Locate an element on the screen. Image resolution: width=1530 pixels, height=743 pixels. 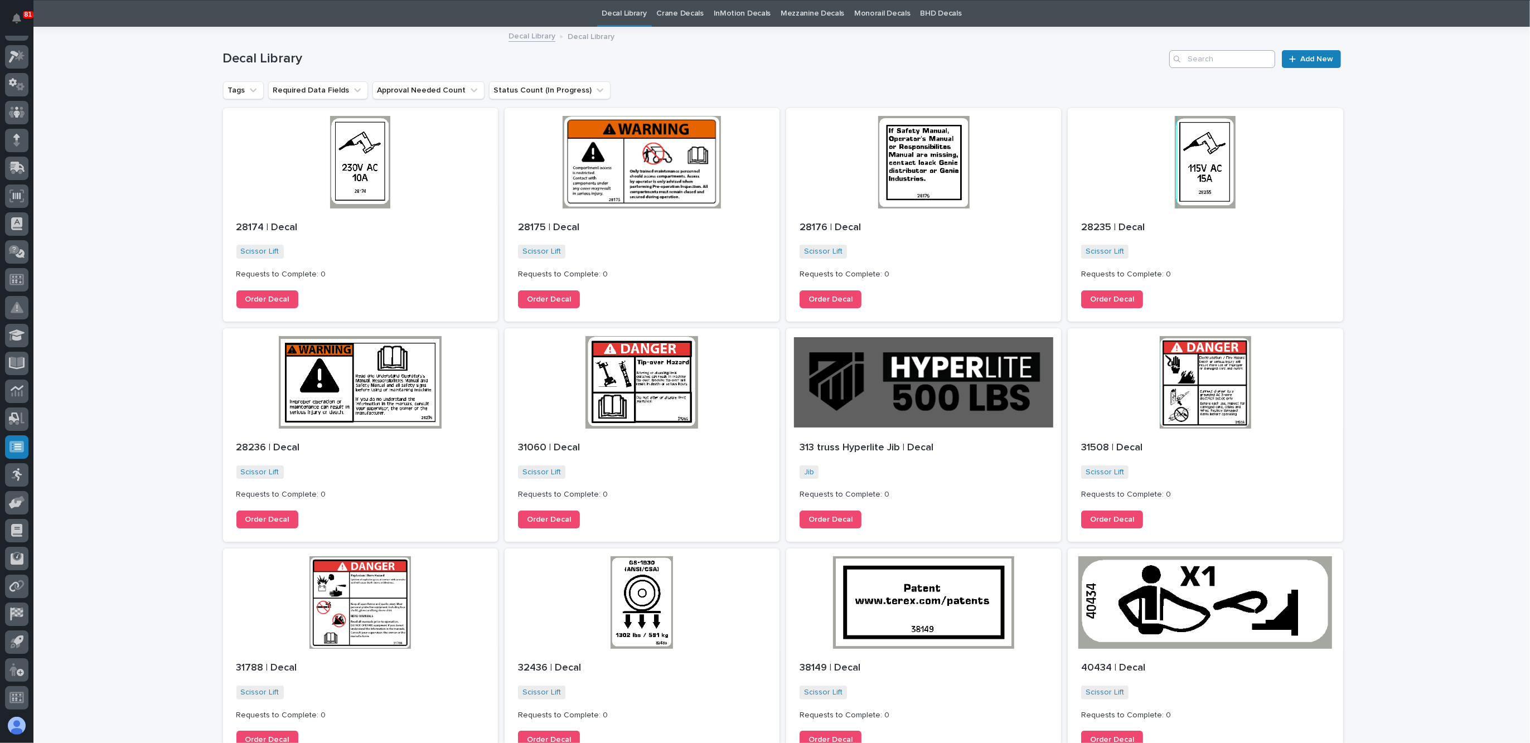
a: Crane Decals is located at coordinates (680, 13).